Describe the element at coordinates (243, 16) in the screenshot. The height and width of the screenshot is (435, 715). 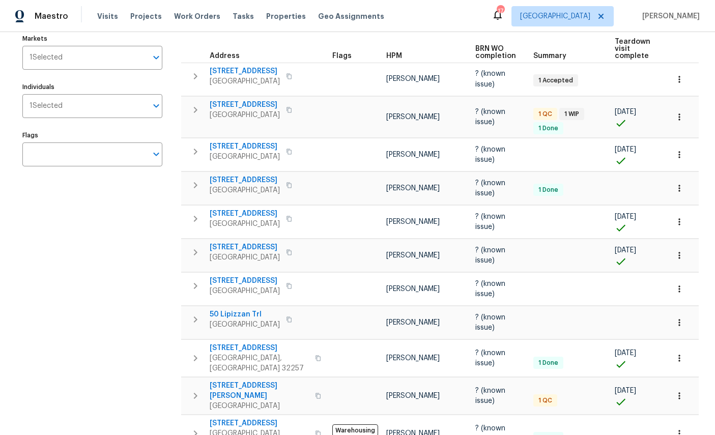
I see `span: Tasks` at that location.